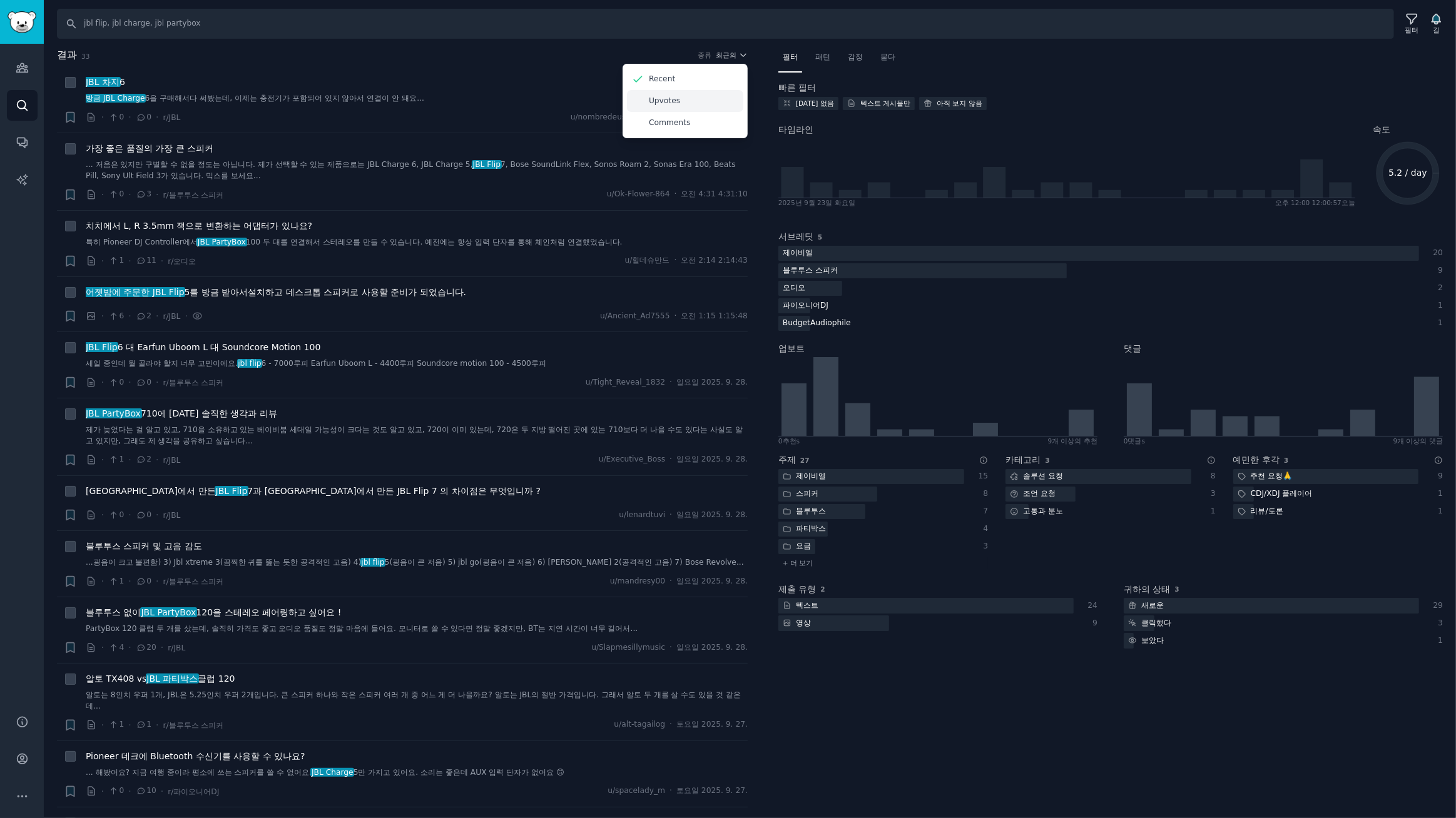 This screenshot has width=1456, height=818. What do you see at coordinates (714, 260) in the screenshot?
I see `font: 오전 2:14 2:14:43` at bounding box center [714, 260].